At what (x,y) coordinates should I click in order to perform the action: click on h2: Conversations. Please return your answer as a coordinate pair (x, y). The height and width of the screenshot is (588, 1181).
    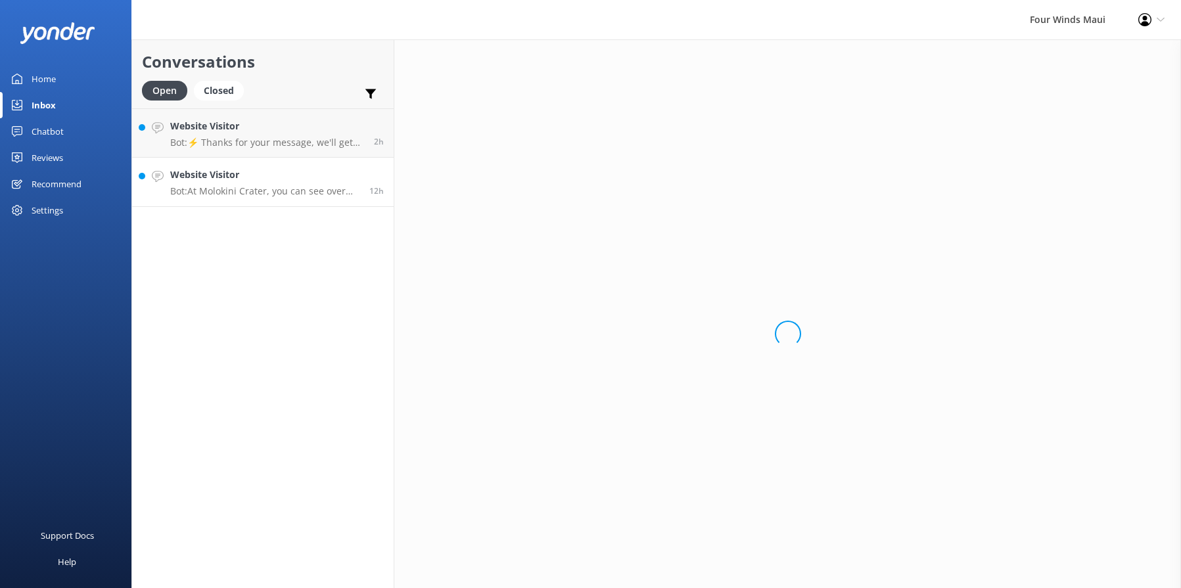
    Looking at the image, I should click on (263, 62).